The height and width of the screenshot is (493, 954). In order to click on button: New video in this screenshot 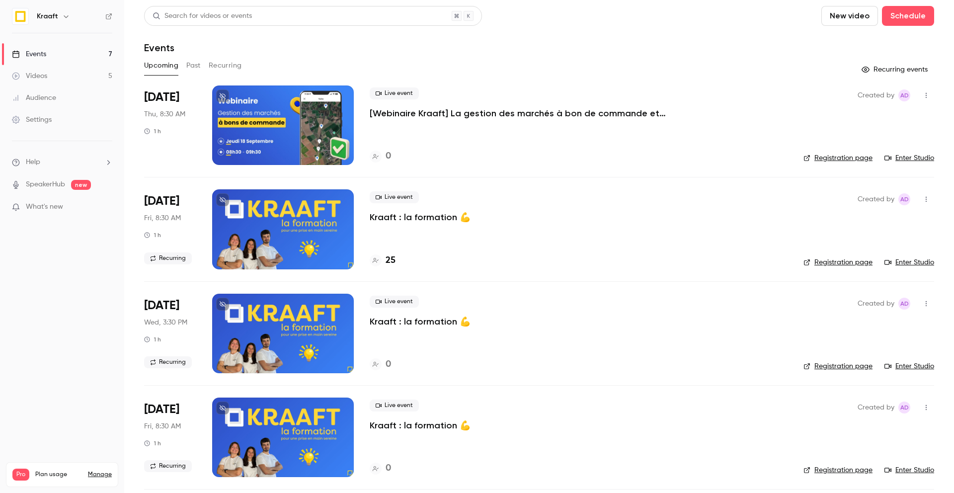, I will do `click(850, 16)`.